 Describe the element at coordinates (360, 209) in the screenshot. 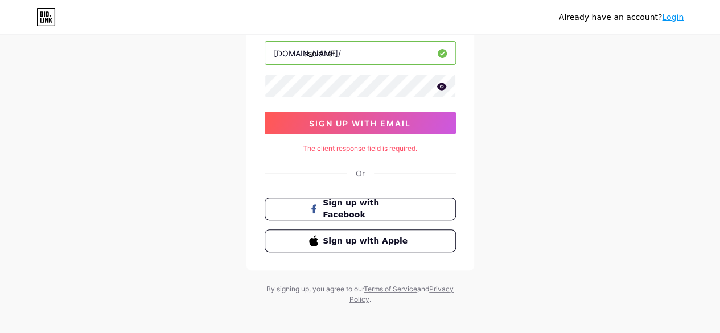

I see `a: Sign up with Facebook` at that location.